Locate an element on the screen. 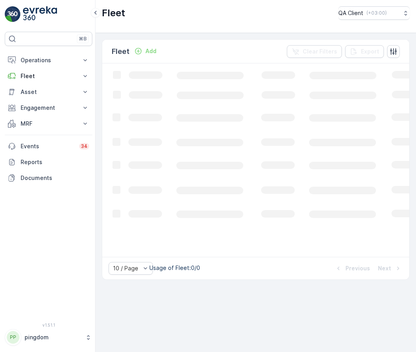 Image resolution: width=416 pixels, height=352 pixels. button: Previous is located at coordinates (352, 268).